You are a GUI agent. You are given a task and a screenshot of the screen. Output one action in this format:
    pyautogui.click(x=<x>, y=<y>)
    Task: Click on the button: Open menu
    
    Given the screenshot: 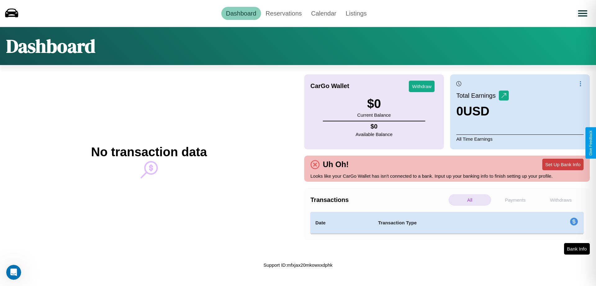 What is the action you would take?
    pyautogui.click(x=583, y=13)
    